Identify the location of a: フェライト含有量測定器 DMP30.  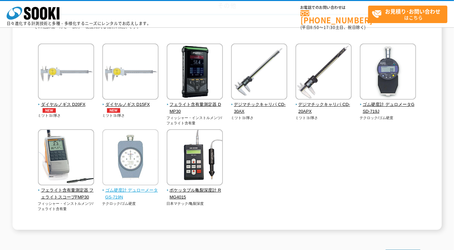
(195, 105).